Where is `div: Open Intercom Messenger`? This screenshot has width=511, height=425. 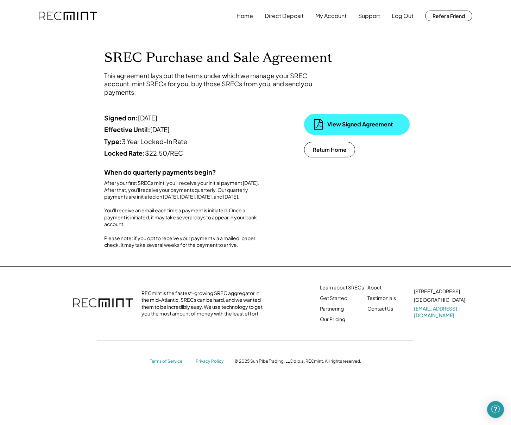
div: Open Intercom Messenger is located at coordinates (496, 410).